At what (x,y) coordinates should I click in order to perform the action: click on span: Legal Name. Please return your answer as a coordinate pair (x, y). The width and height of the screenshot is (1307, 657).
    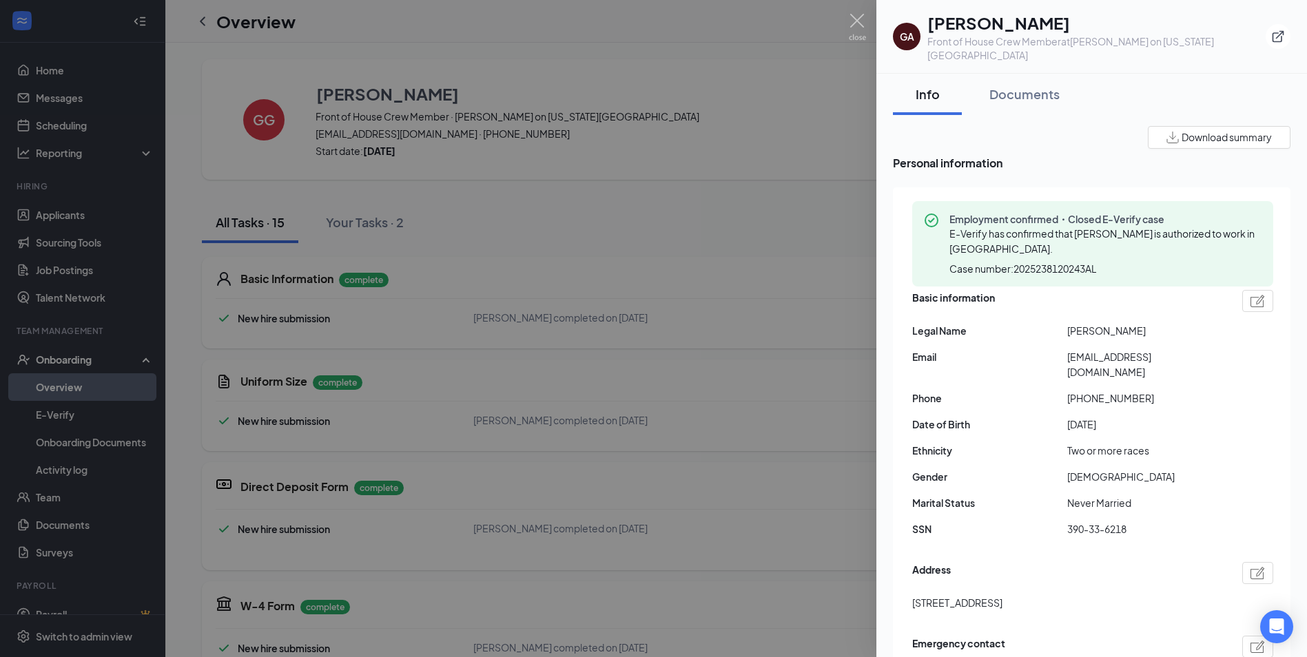
    Looking at the image, I should click on (990, 331).